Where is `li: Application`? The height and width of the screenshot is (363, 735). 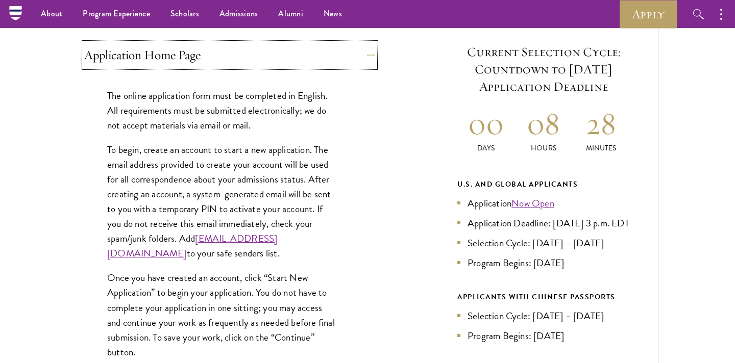
li: Application is located at coordinates (543, 203).